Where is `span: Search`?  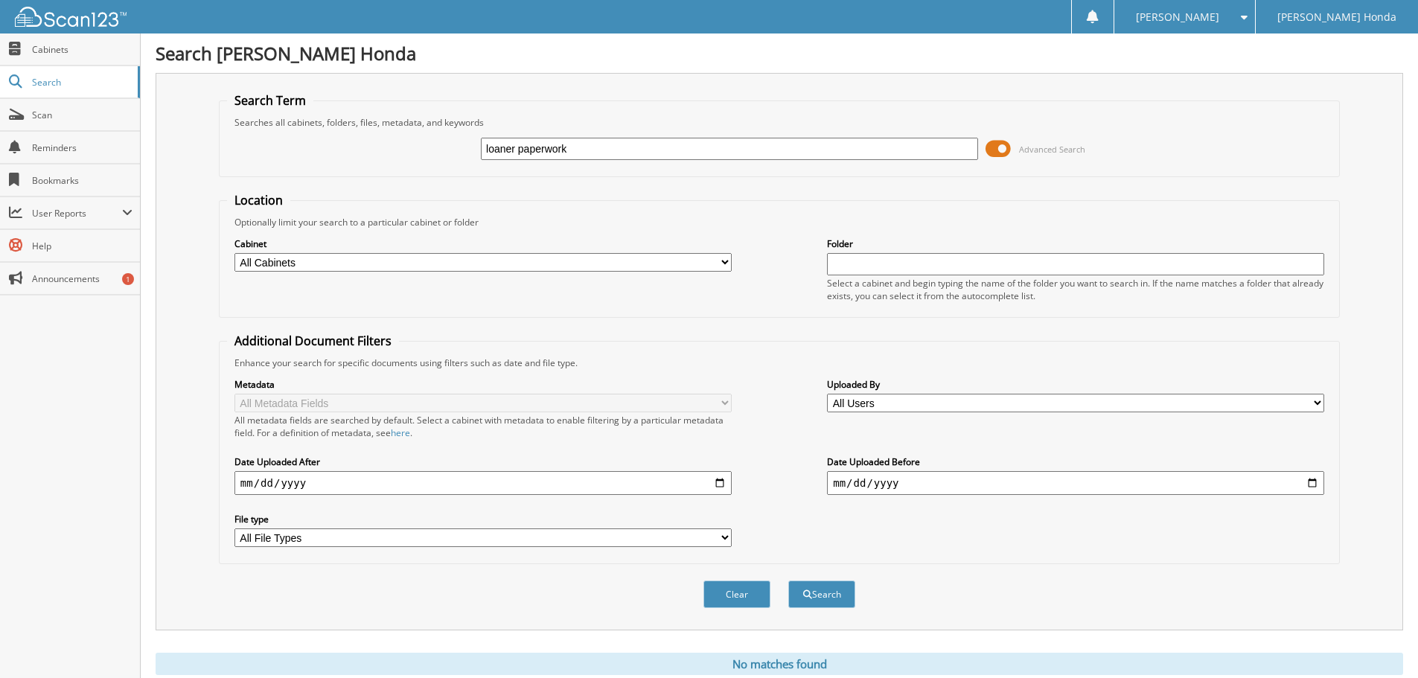 span: Search is located at coordinates (81, 82).